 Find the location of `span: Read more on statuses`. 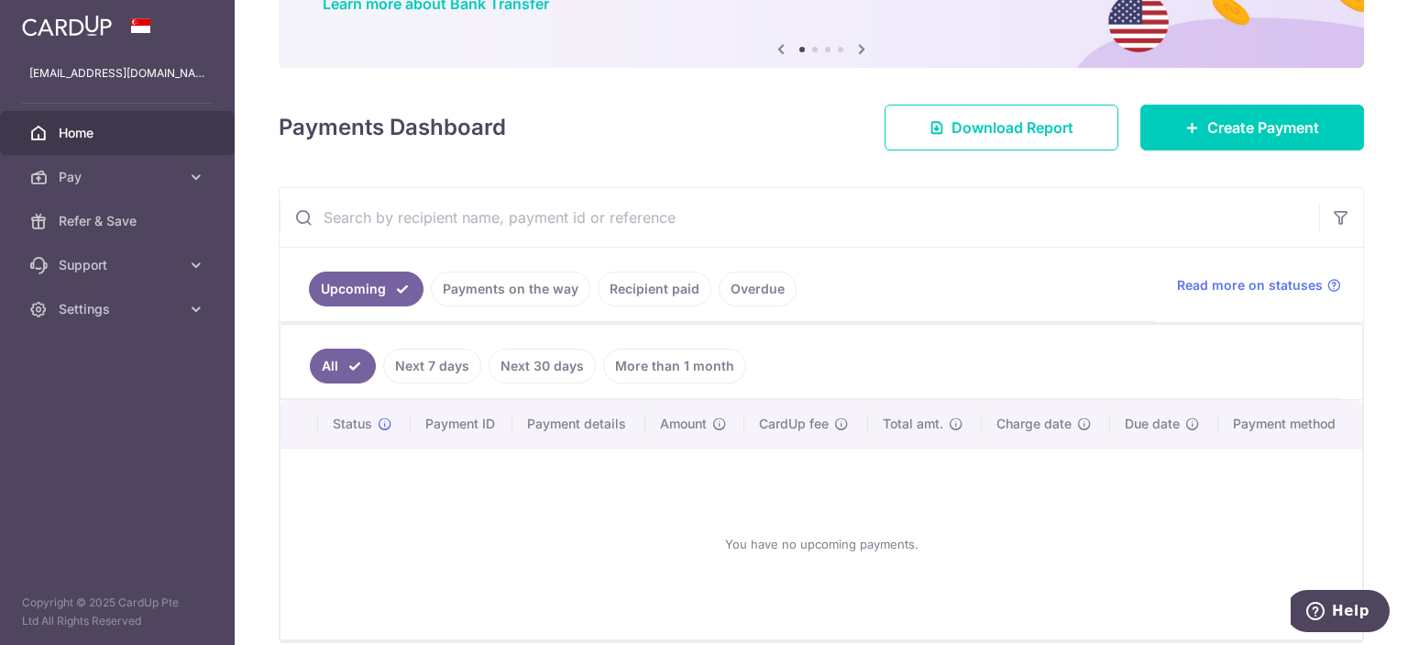

span: Read more on statuses is located at coordinates (1250, 285).